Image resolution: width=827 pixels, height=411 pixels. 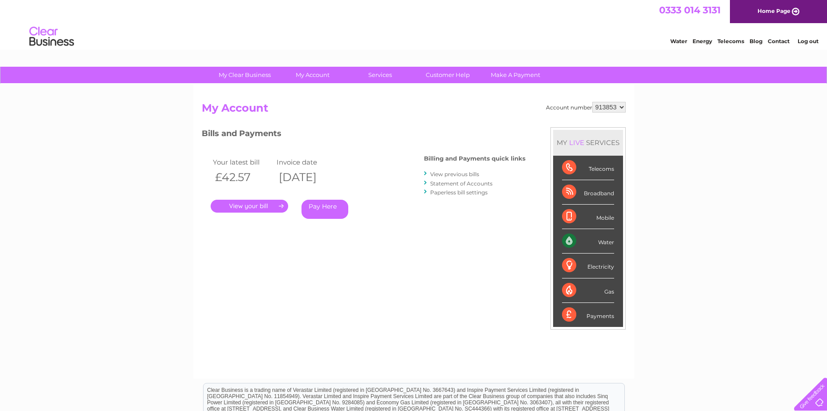 What do you see at coordinates (690, 10) in the screenshot?
I see `a: 0333 014 3131` at bounding box center [690, 10].